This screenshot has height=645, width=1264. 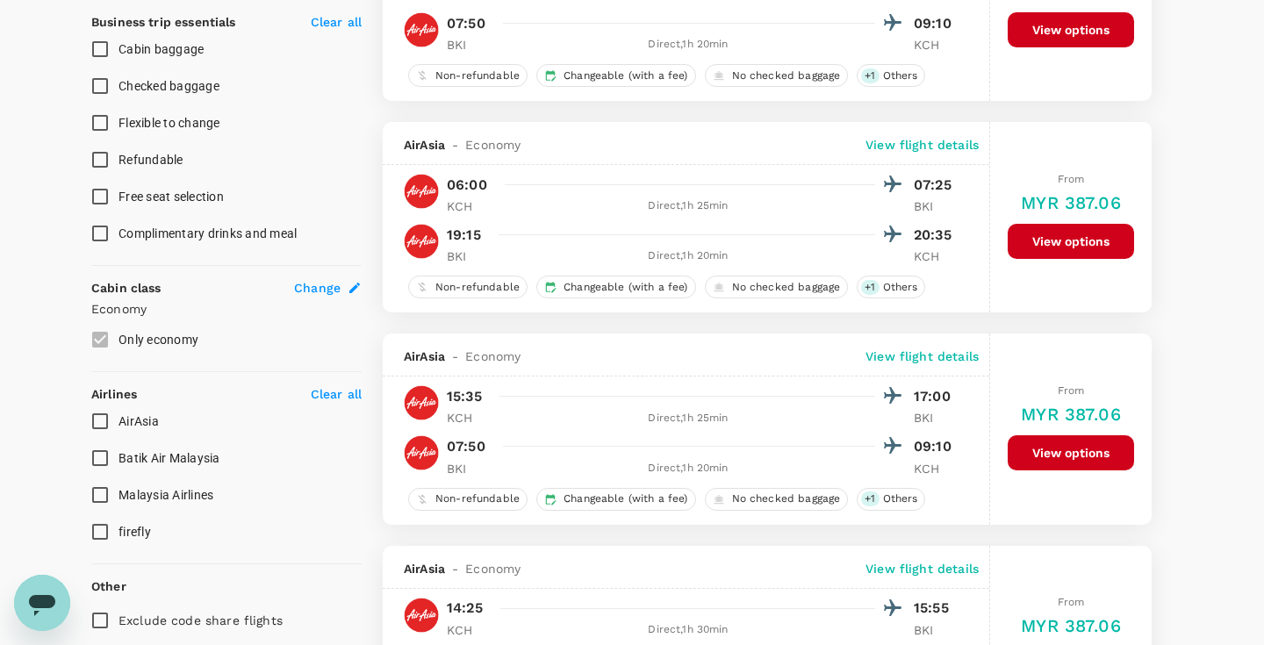 I want to click on span: Refundable, so click(x=151, y=160).